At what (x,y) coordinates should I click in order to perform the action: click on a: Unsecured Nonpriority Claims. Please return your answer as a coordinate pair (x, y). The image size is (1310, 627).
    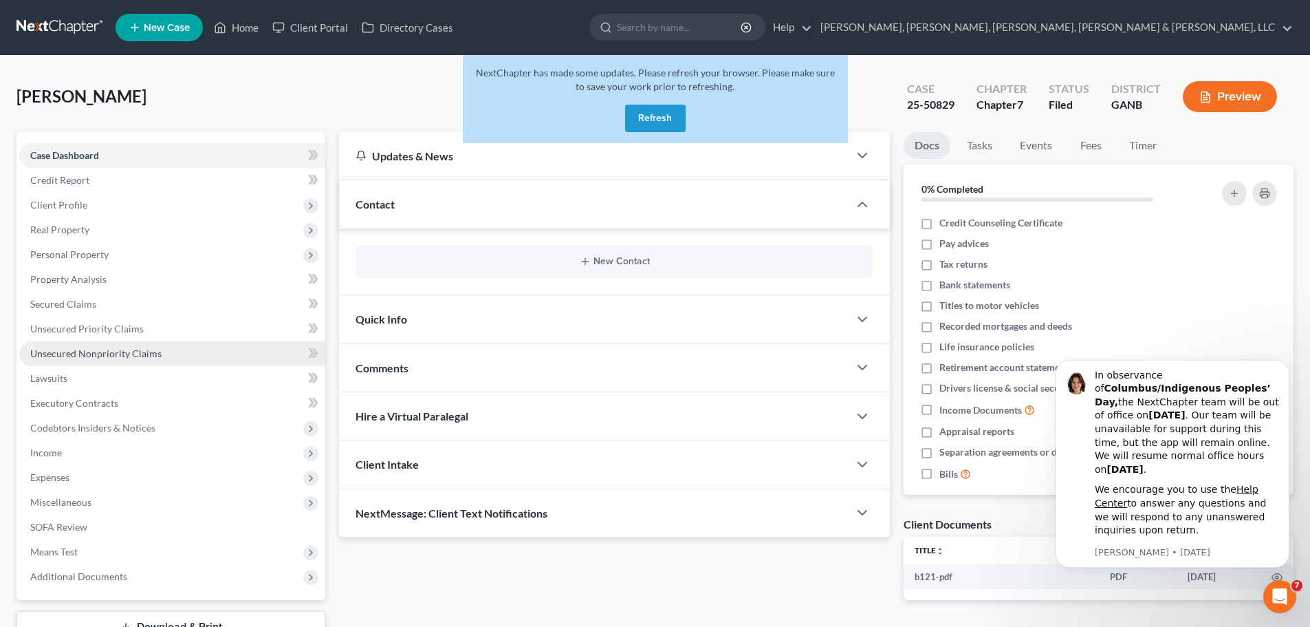
    Looking at the image, I should click on (172, 354).